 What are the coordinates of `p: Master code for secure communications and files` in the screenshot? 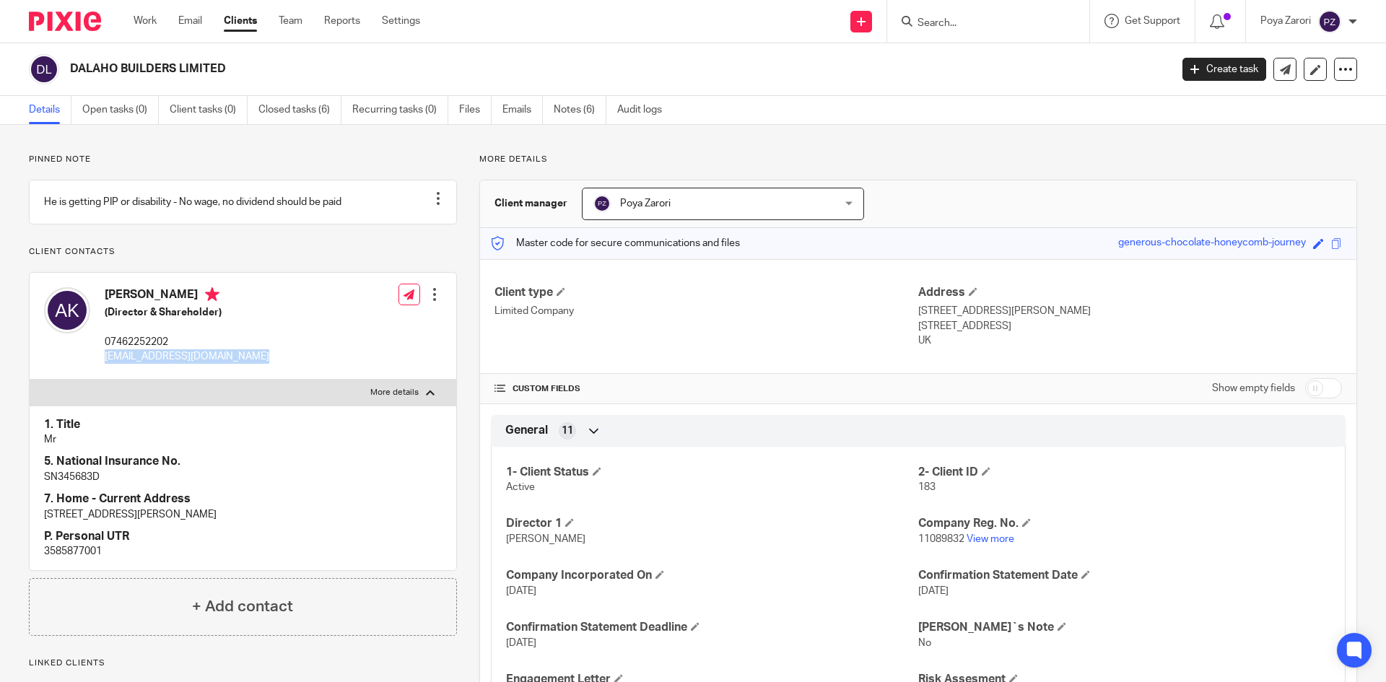 It's located at (615, 243).